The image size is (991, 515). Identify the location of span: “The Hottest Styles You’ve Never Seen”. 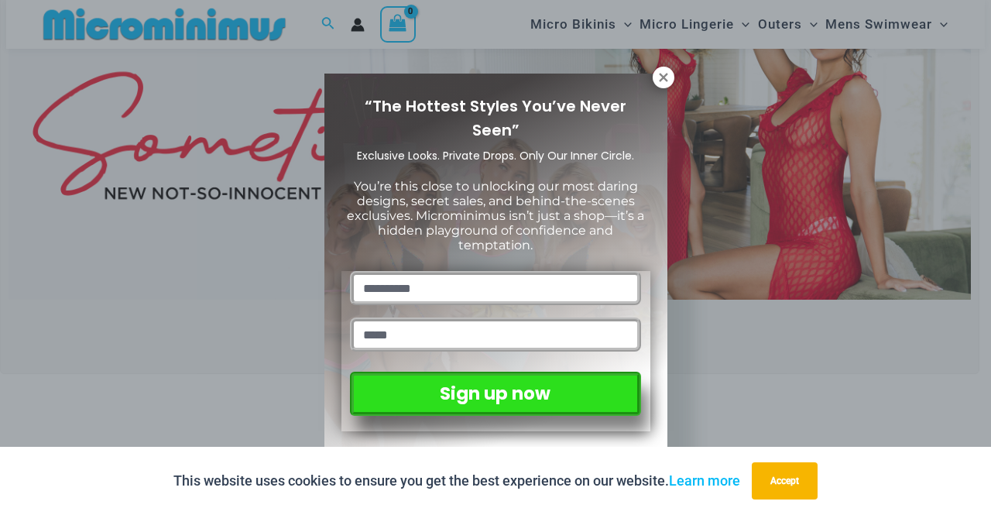
(496, 118).